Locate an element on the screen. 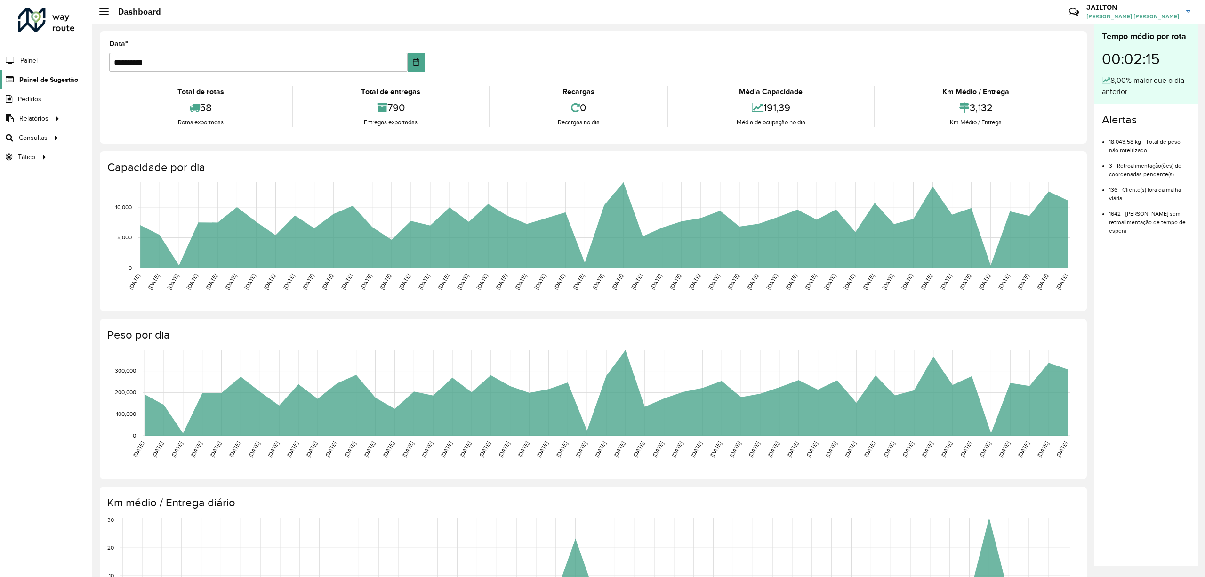  h2: Dashboard is located at coordinates (135, 12).